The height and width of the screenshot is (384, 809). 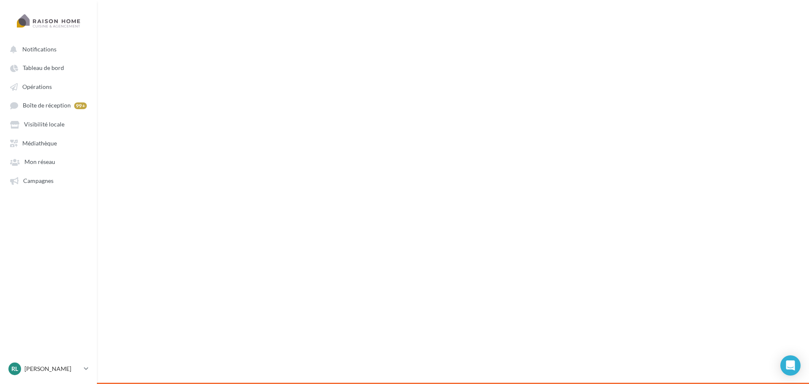 What do you see at coordinates (48, 124) in the screenshot?
I see `a: Visibilité locale` at bounding box center [48, 124].